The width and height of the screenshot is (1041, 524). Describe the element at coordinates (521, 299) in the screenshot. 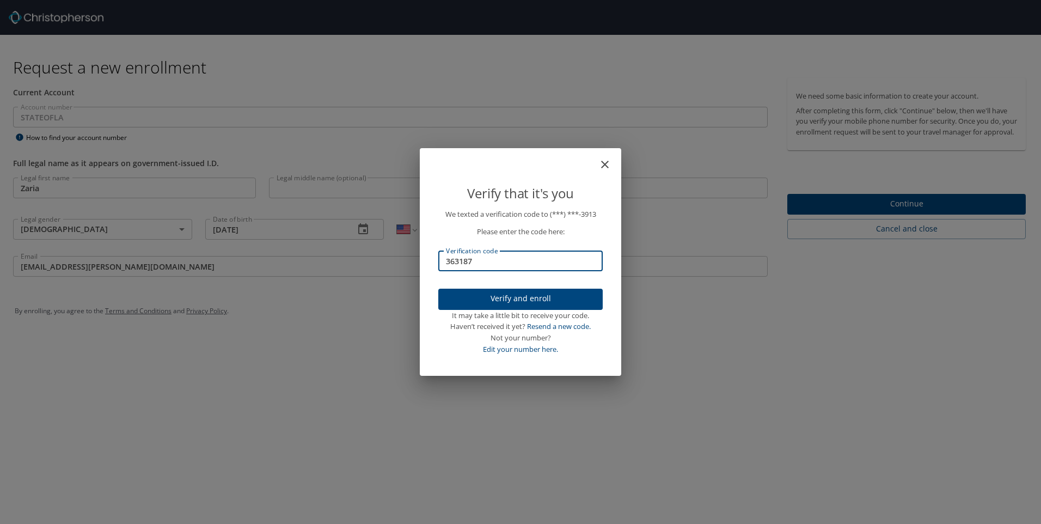

I see `button: Verify and enroll` at that location.